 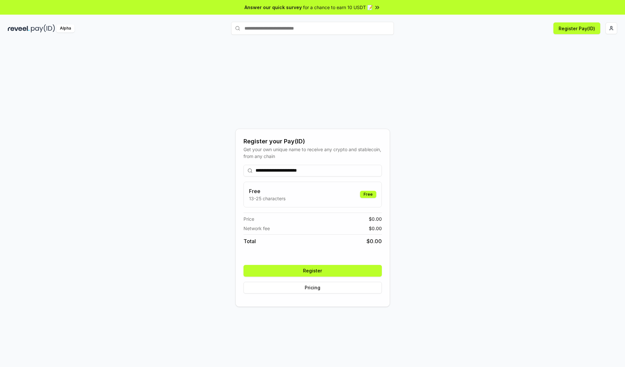 What do you see at coordinates (312, 142) in the screenshot?
I see `div: Register your Pay(ID)` at bounding box center [312, 142].